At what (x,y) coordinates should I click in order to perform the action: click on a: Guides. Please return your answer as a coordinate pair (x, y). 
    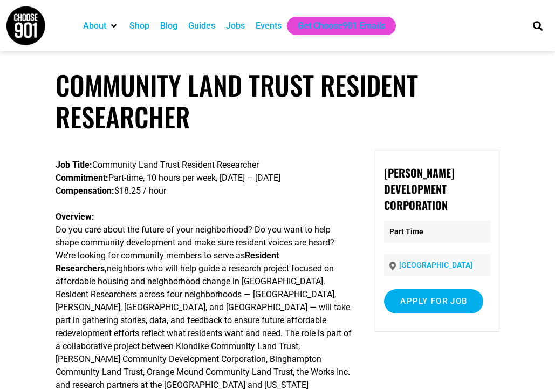
    Looking at the image, I should click on (202, 26).